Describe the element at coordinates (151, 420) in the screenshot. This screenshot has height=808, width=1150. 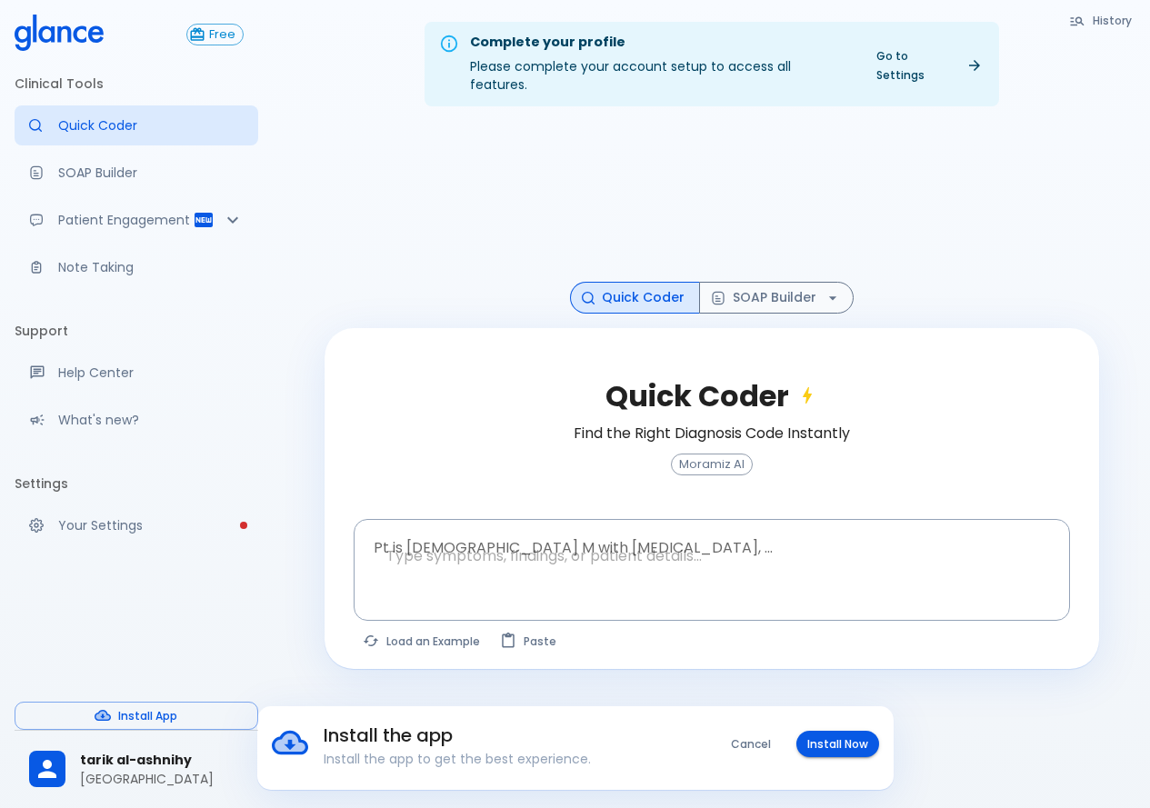
I see `p: What's new?` at that location.